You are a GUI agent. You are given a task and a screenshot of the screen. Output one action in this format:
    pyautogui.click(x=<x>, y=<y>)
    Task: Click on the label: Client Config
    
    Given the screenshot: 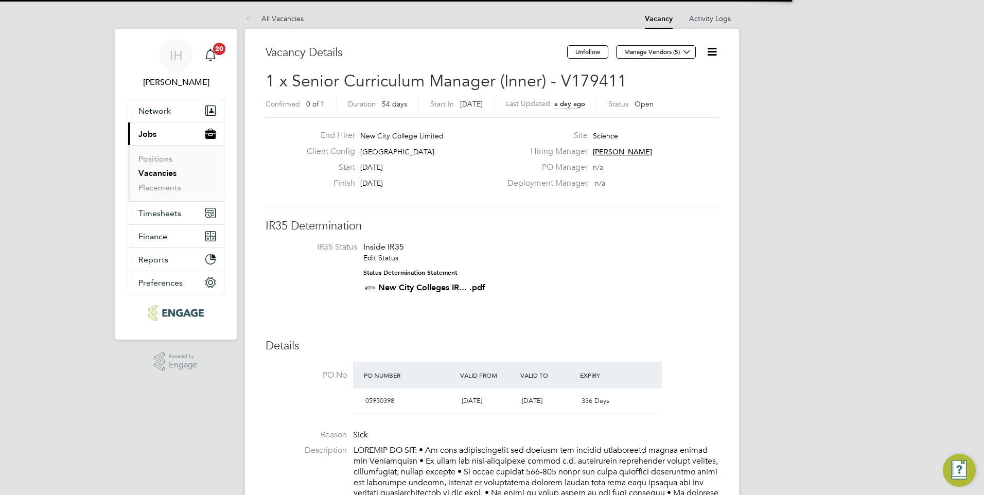 What is the action you would take?
    pyautogui.click(x=327, y=151)
    